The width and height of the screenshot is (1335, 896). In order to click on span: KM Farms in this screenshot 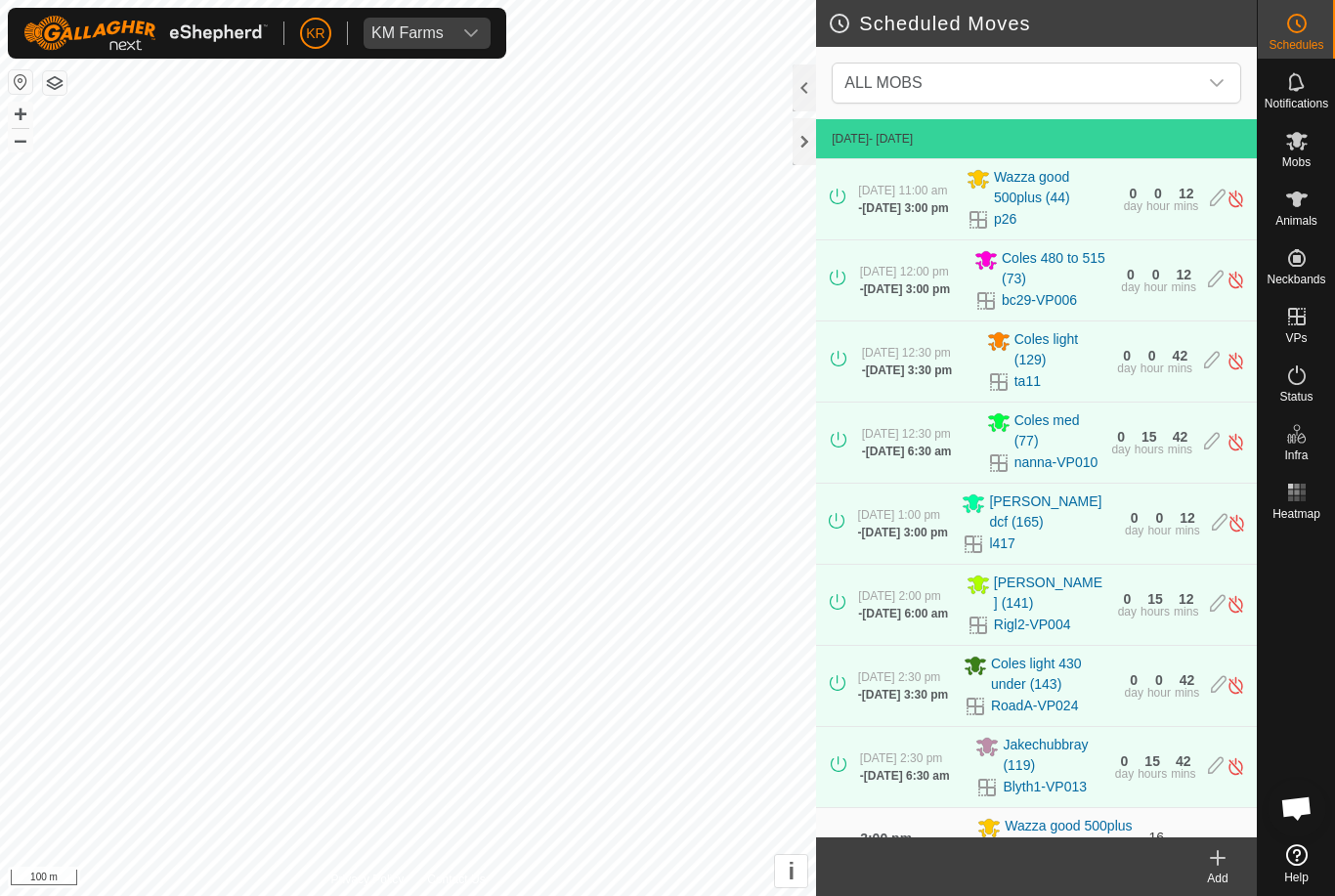, I will do `click(408, 33)`.